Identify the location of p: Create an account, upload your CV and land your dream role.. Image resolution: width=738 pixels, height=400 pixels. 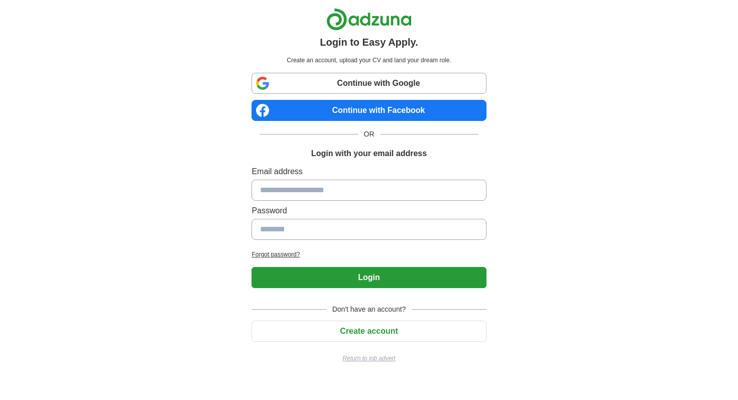
(369, 60).